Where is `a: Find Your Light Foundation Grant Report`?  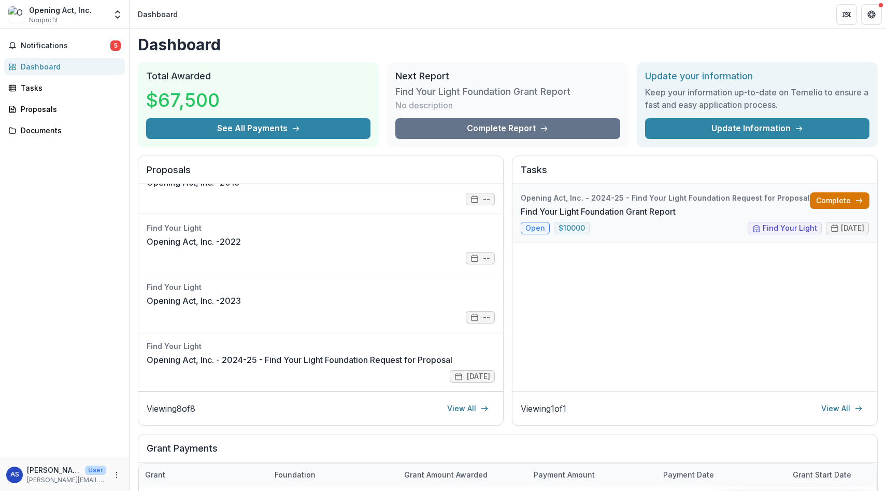
a: Find Your Light Foundation Grant Report is located at coordinates (598, 211).